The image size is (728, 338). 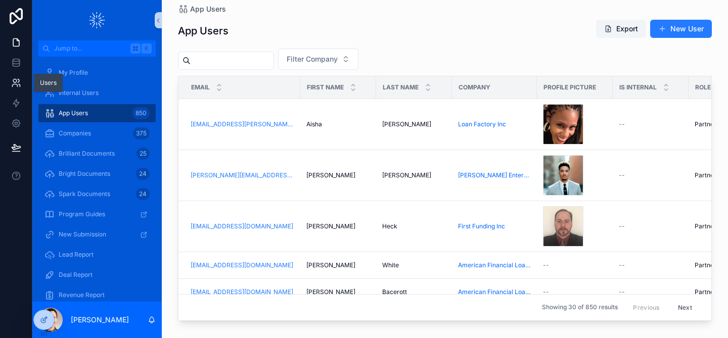 What do you see at coordinates (208, 9) in the screenshot?
I see `span: App Users` at bounding box center [208, 9].